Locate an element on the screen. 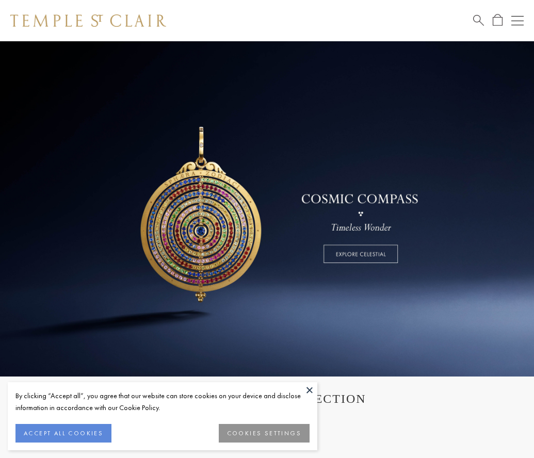 This screenshot has width=534, height=458. button: COOKIES SETTINGS is located at coordinates (264, 433).